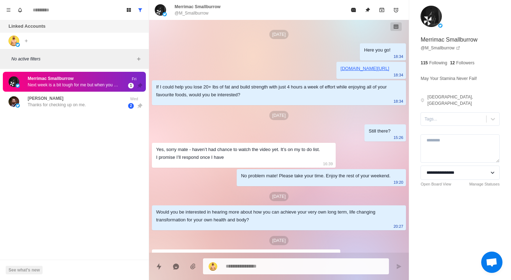 The image size is (511, 280). What do you see at coordinates (27, 26) in the screenshot?
I see `p: Linked Accounts` at bounding box center [27, 26].